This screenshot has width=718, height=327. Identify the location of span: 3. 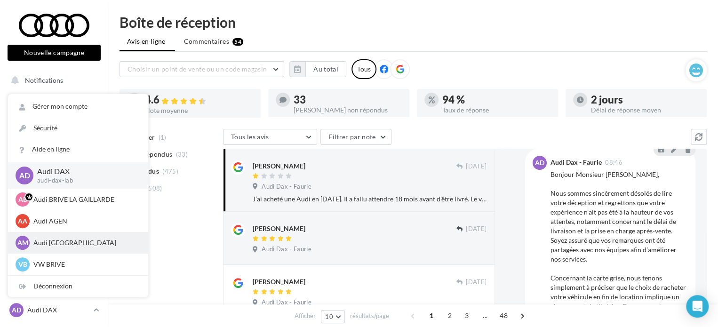
(467, 316).